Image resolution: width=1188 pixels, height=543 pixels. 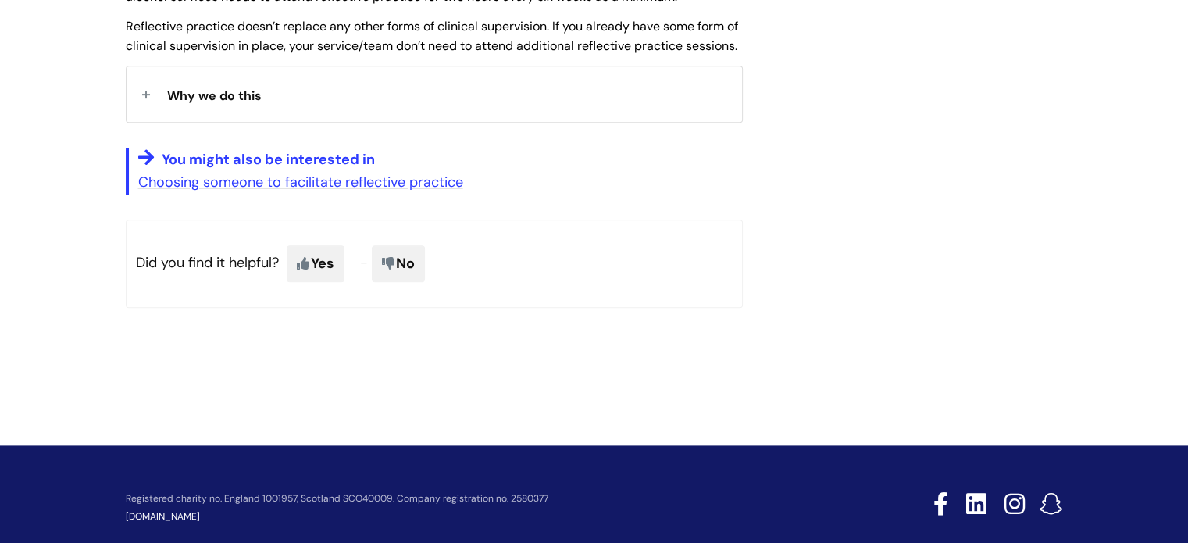 I want to click on span: Reflective practice doesn’t replace any other forms of clinical supervision. If you already have ..., so click(x=432, y=36).